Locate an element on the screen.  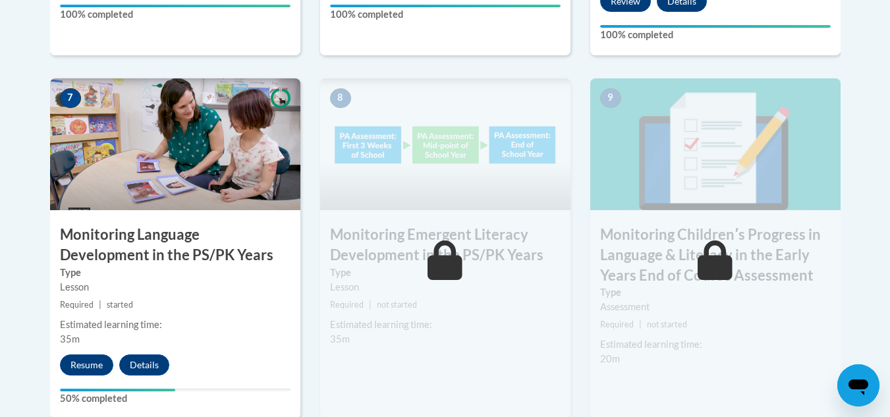
h3: Monitoring Emergent Literacy Development in the PS/PK Years is located at coordinates (445, 245).